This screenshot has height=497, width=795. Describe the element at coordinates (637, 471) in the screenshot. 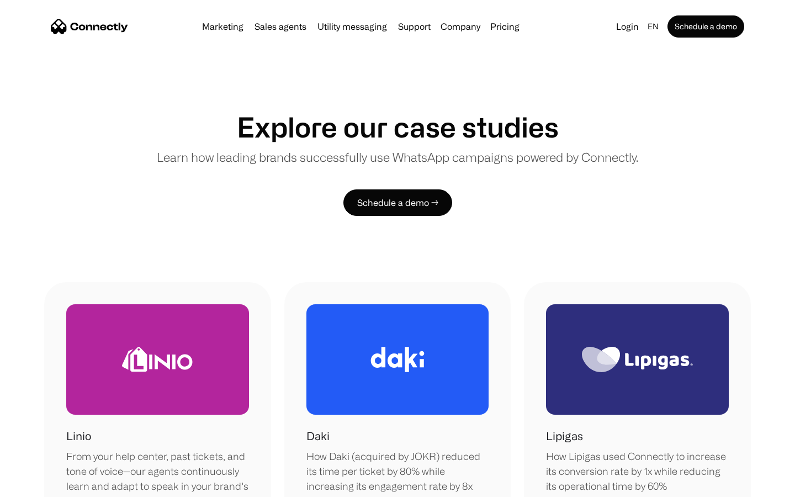

I see `div: How Lipigas used Connectly to increase its conversion rate by 1x while reducing its operational t...` at that location.